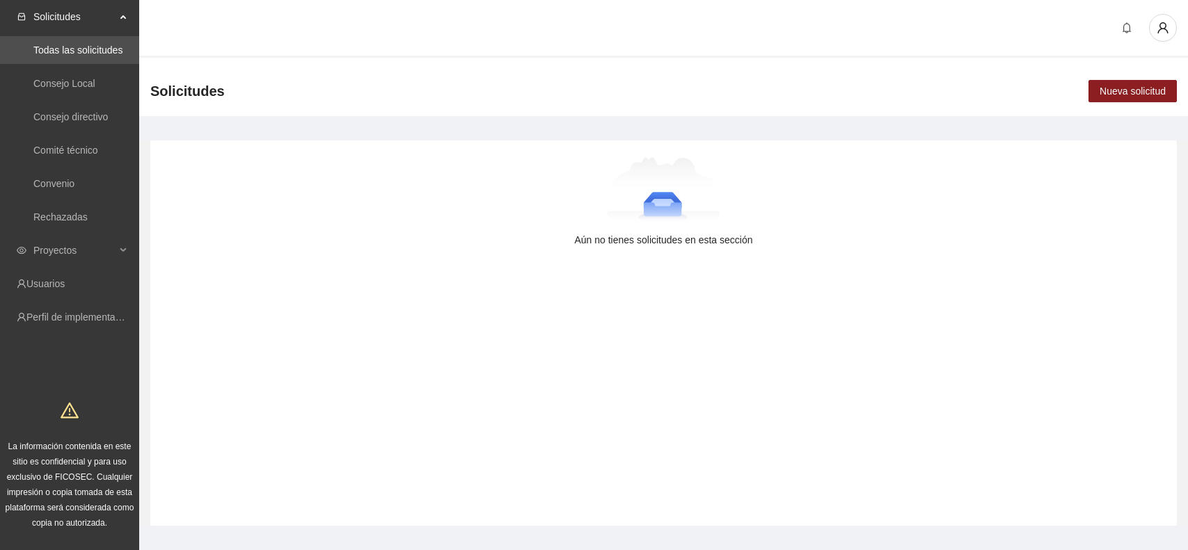  I want to click on div: Aún no tienes solicitudes en esta sección, so click(663, 240).